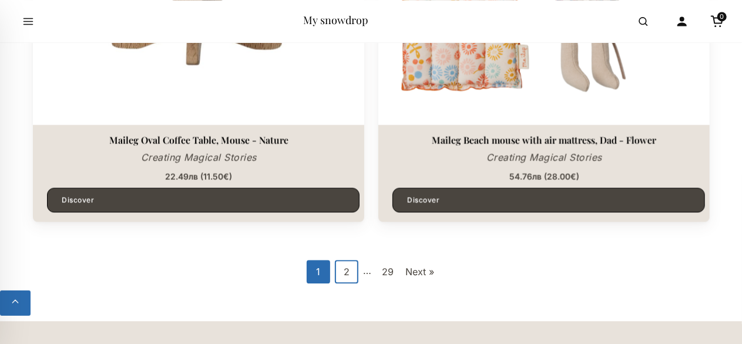 Image resolution: width=742 pixels, height=344 pixels. Describe the element at coordinates (388, 271) in the screenshot. I see `a: 29` at that location.